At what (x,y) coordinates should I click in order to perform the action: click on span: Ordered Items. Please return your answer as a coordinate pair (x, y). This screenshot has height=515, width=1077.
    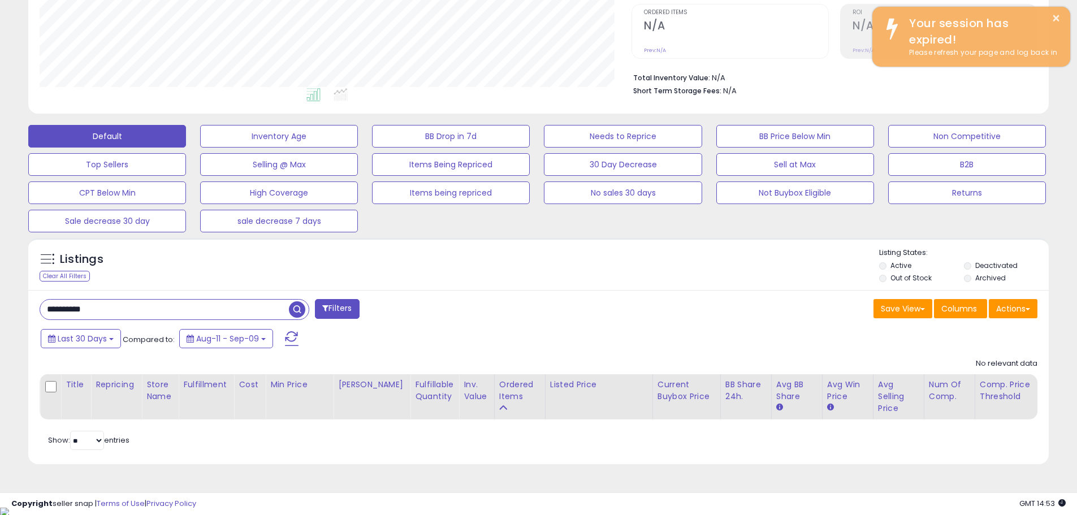
    Looking at the image, I should click on (736, 12).